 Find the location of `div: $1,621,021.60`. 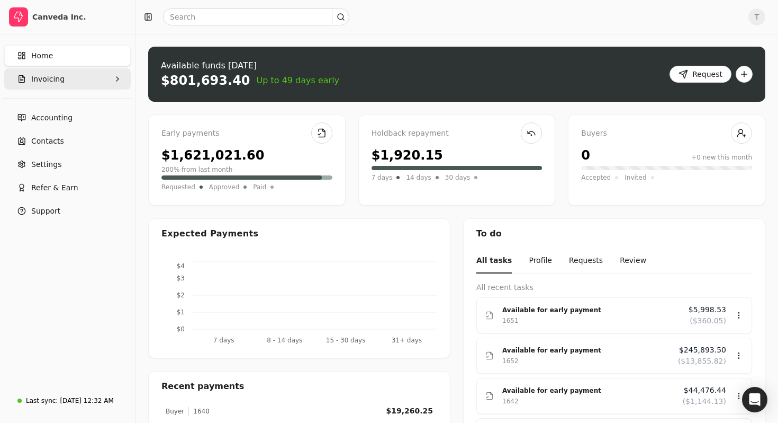

div: $1,621,021.60 is located at coordinates (213, 155).